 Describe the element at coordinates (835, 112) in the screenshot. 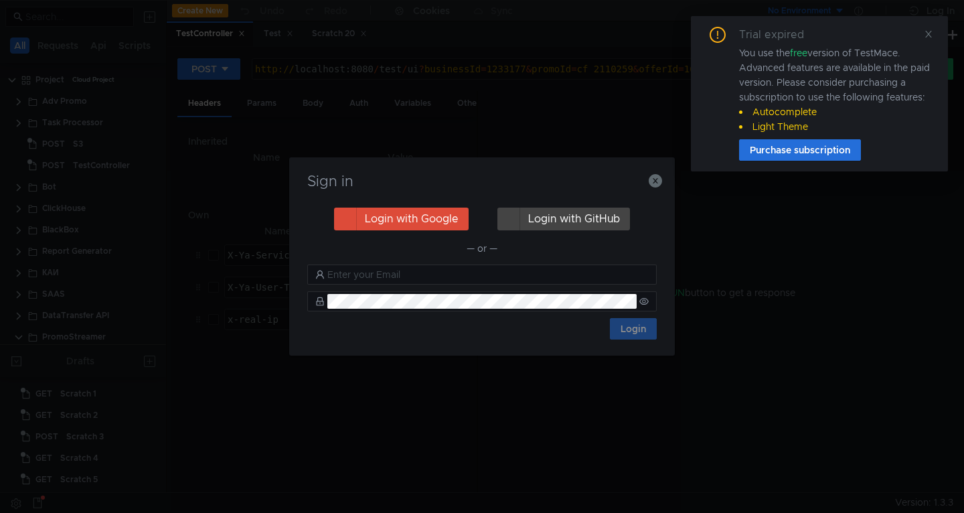

I see `li: Autocomplete` at that location.